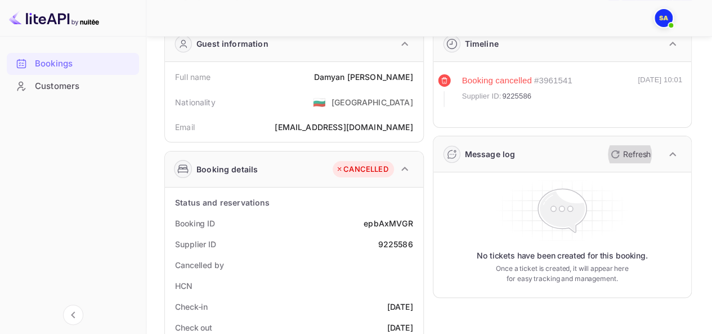  Describe the element at coordinates (73, 63) in the screenshot. I see `a: Bookings` at that location.